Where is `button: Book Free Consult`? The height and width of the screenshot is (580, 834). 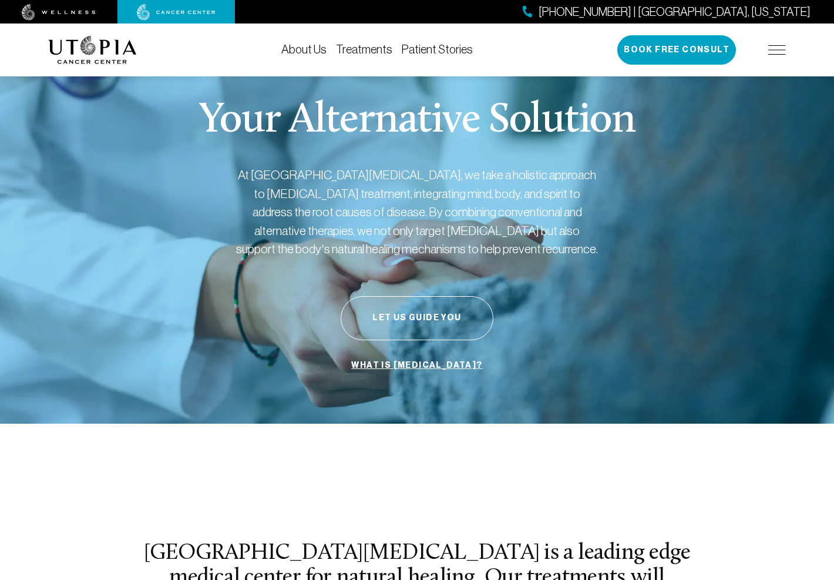
button: Book Free Consult is located at coordinates (677, 50).